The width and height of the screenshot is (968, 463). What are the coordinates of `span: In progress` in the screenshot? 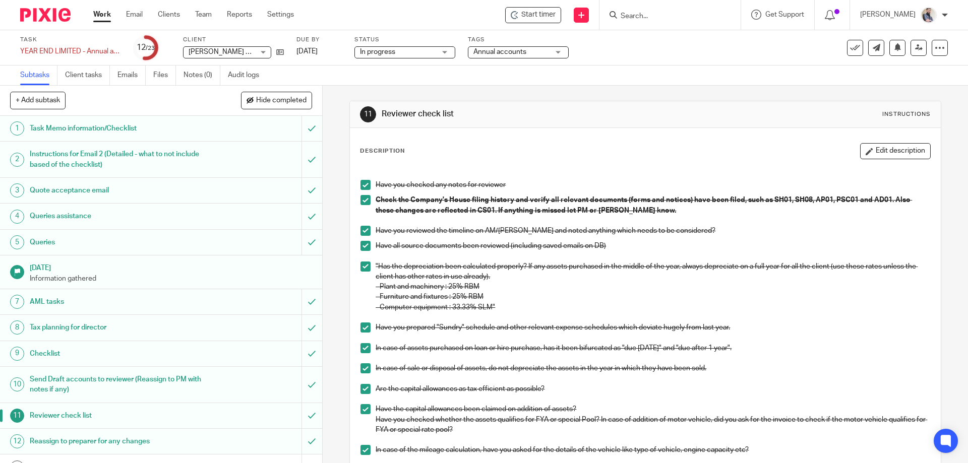 It's located at (378, 52).